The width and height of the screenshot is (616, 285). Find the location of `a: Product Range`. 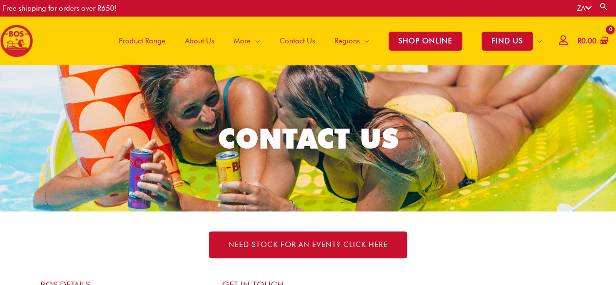

a: Product Range is located at coordinates (142, 41).